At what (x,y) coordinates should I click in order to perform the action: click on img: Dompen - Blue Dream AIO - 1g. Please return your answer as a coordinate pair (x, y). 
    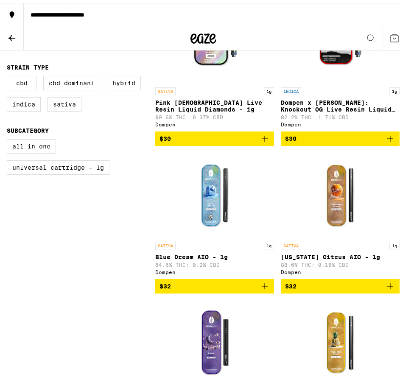
    Looking at the image, I should click on (215, 192).